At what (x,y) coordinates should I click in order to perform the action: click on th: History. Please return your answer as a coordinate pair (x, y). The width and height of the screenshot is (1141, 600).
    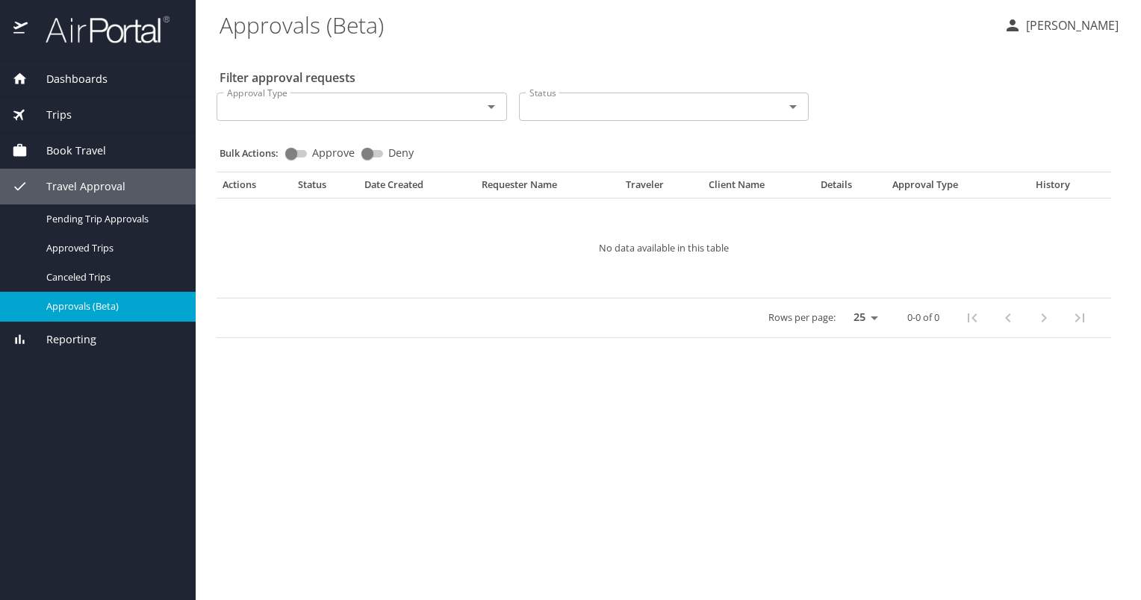
    Looking at the image, I should click on (1053, 188).